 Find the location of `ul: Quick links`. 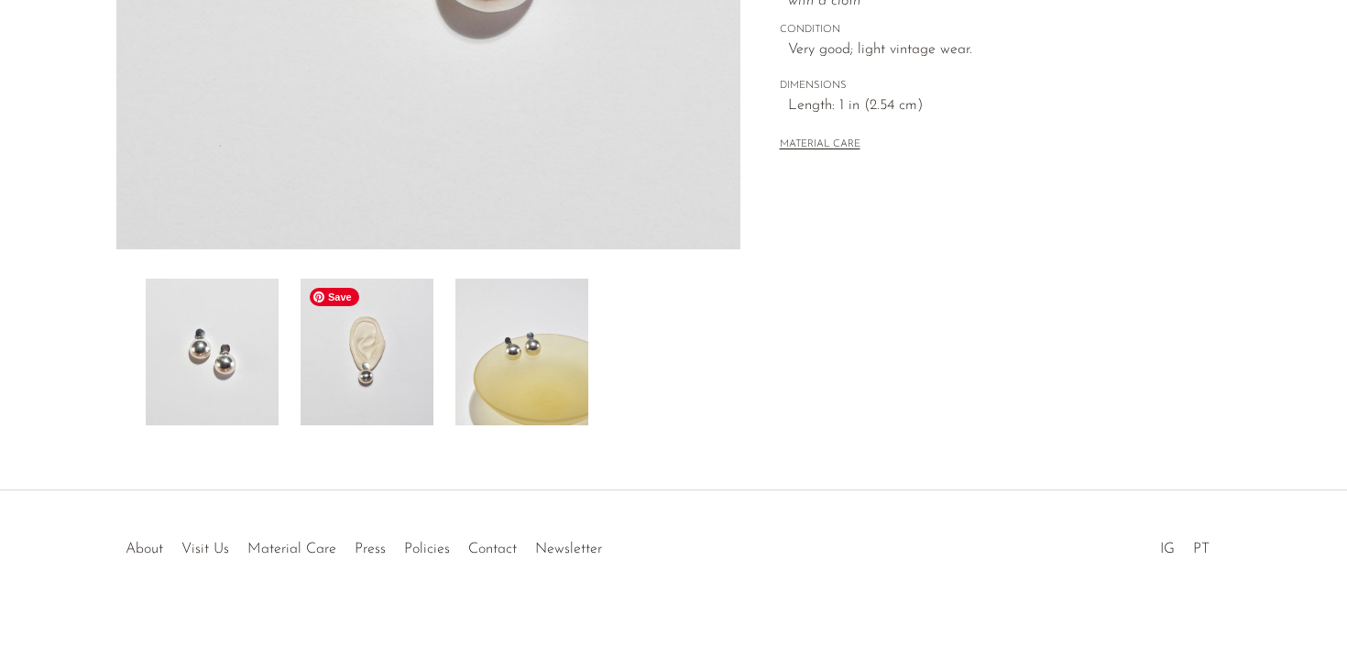

ul: Quick links is located at coordinates (364, 544).